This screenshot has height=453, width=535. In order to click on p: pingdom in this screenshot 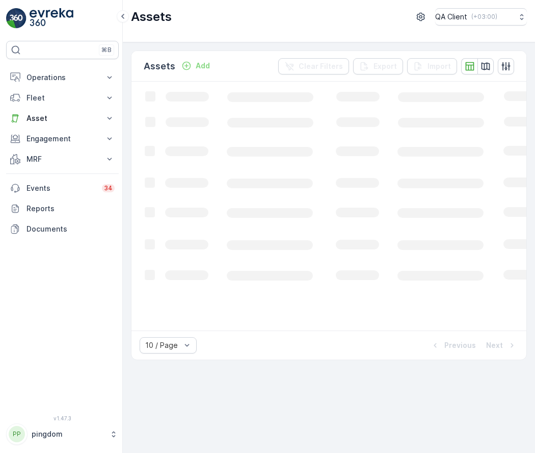, I will do `click(68, 434)`.